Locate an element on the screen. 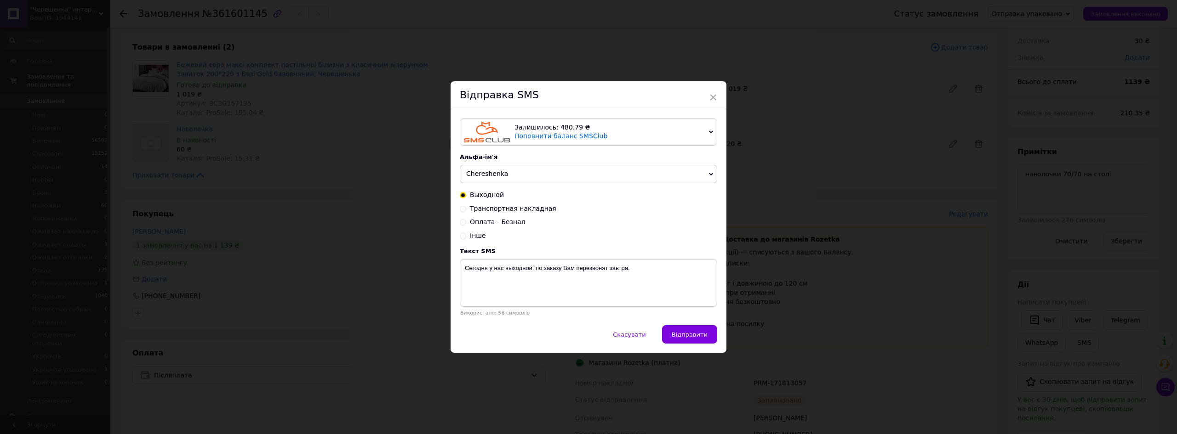 The height and width of the screenshot is (434, 1177). span: Транспортная накладная is located at coordinates (513, 209).